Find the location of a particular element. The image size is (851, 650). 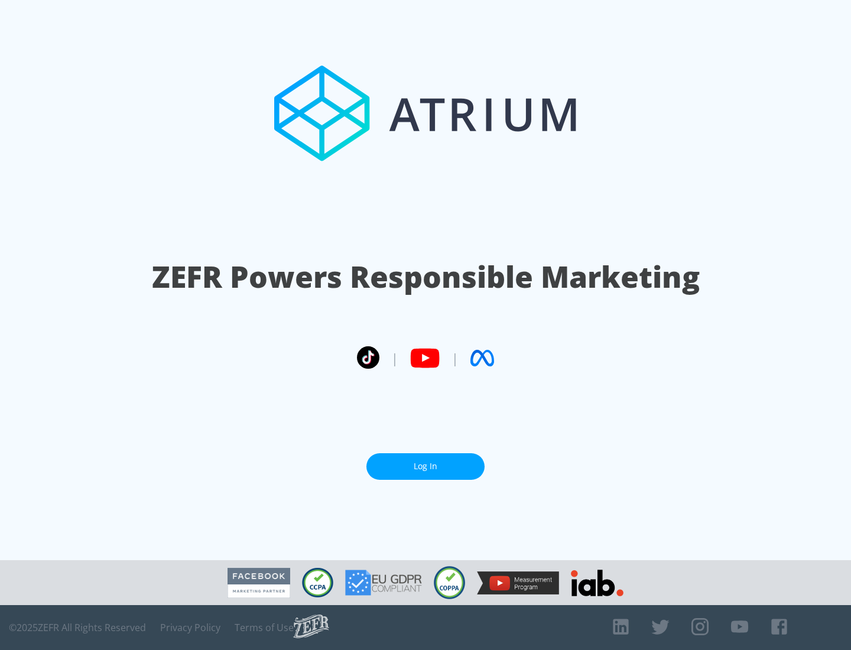

span: © 2025 ZEFR All Rights Reserved is located at coordinates (77, 627).